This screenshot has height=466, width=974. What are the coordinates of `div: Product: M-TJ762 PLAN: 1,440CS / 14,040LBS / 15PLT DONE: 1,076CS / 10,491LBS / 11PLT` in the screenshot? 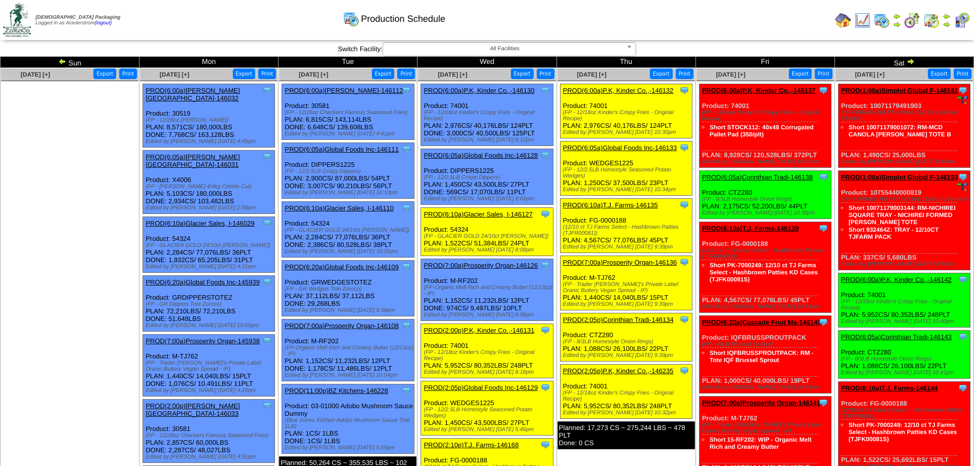 It's located at (209, 366).